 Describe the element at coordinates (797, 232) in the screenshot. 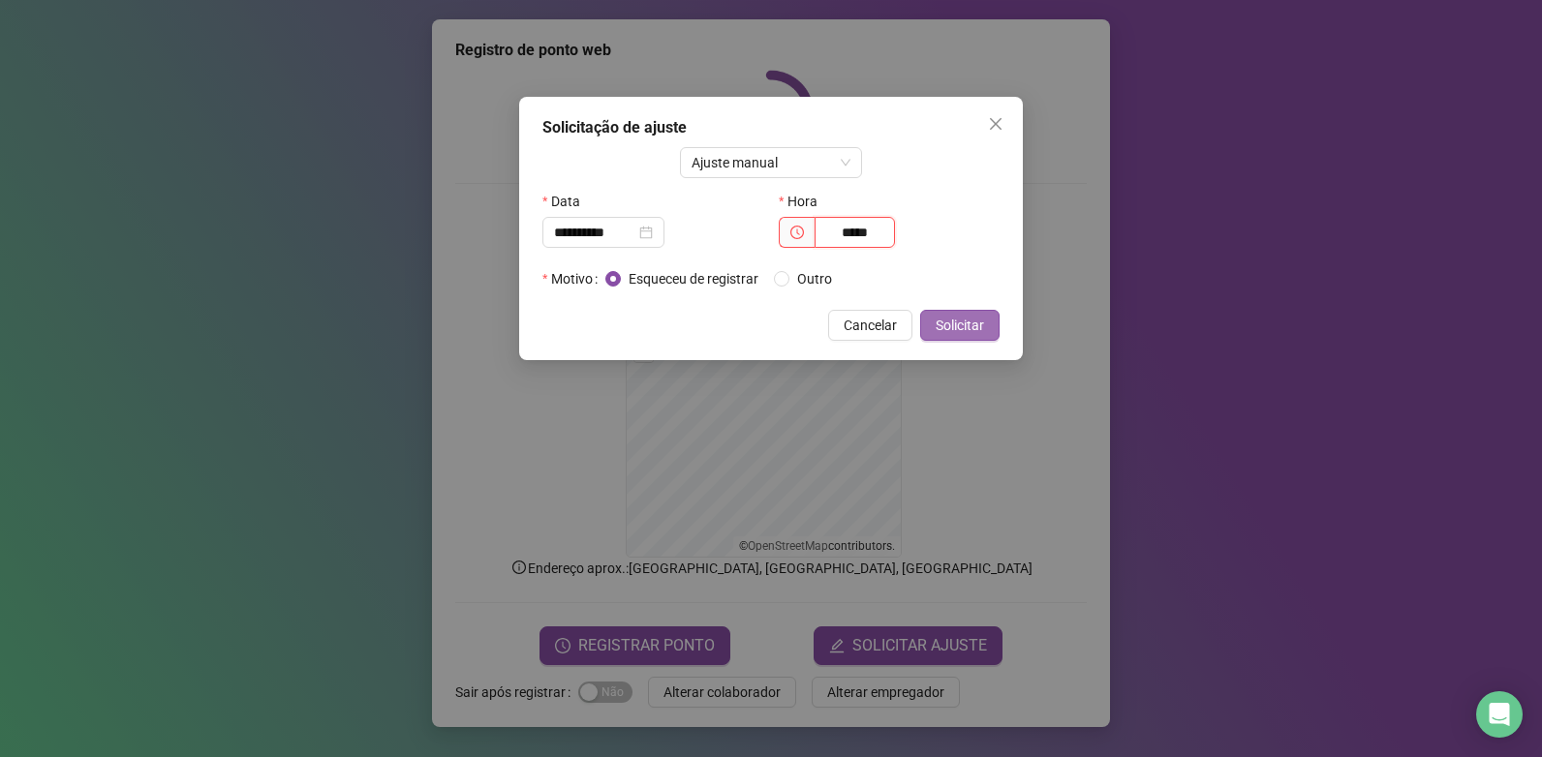

I see `span: clock-circle` at that location.